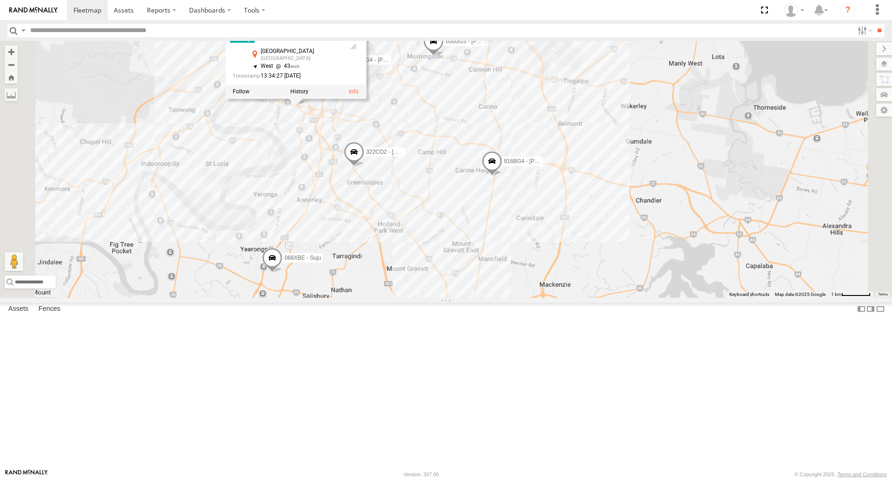  What do you see at coordinates (353, 46) in the screenshot?
I see `div: GSM Signal = 4` at bounding box center [353, 46].